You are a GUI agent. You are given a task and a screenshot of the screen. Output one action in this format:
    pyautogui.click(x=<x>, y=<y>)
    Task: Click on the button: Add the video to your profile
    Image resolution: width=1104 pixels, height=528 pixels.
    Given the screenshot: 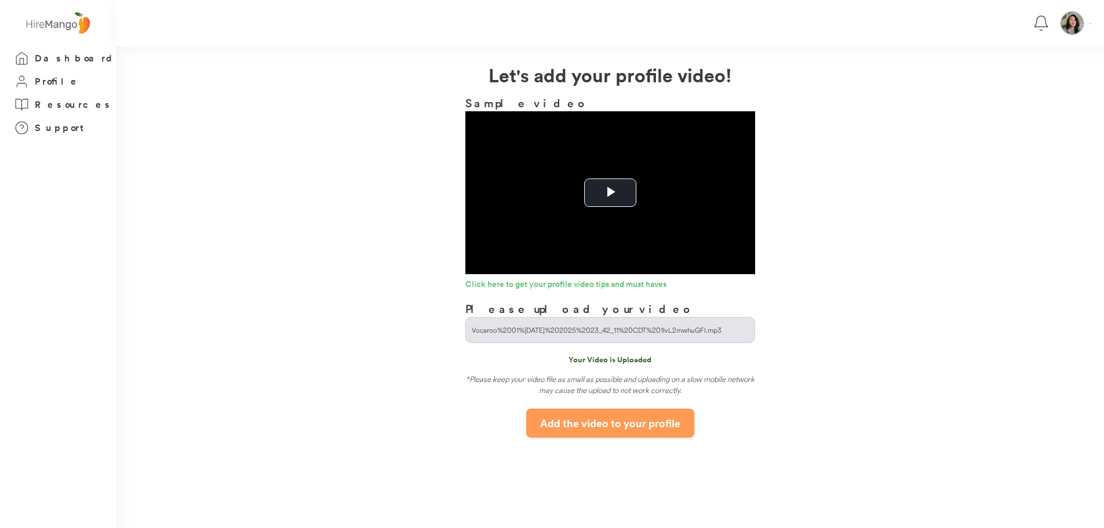 What is the action you would take?
    pyautogui.click(x=610, y=423)
    